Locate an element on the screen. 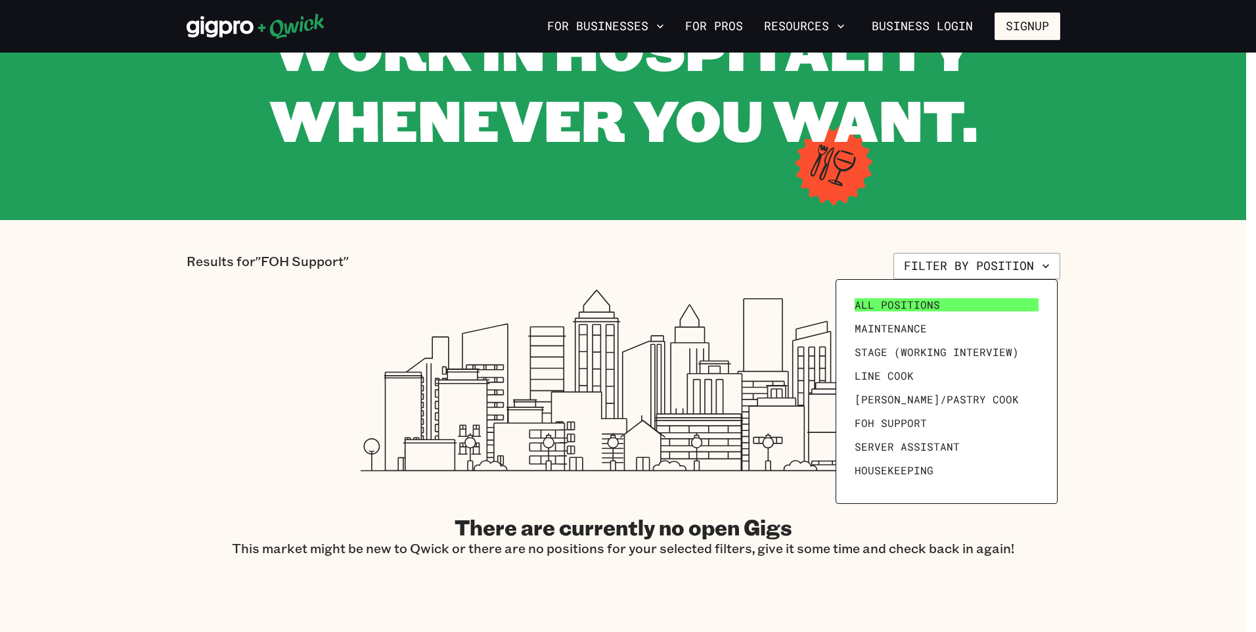 The height and width of the screenshot is (632, 1256). span: Server Assistant is located at coordinates (907, 447).